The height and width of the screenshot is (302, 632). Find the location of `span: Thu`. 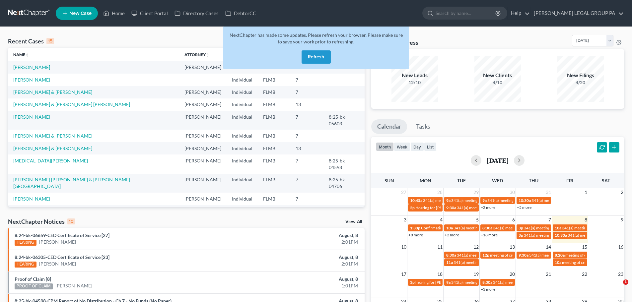

span: Thu is located at coordinates (533, 180).